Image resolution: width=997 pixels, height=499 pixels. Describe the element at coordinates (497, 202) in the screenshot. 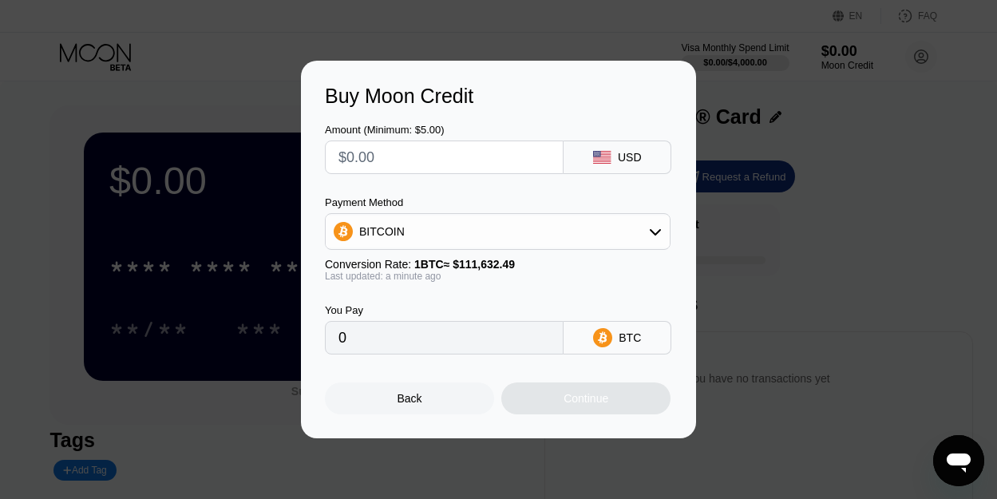

I see `div: Payment Method` at that location.